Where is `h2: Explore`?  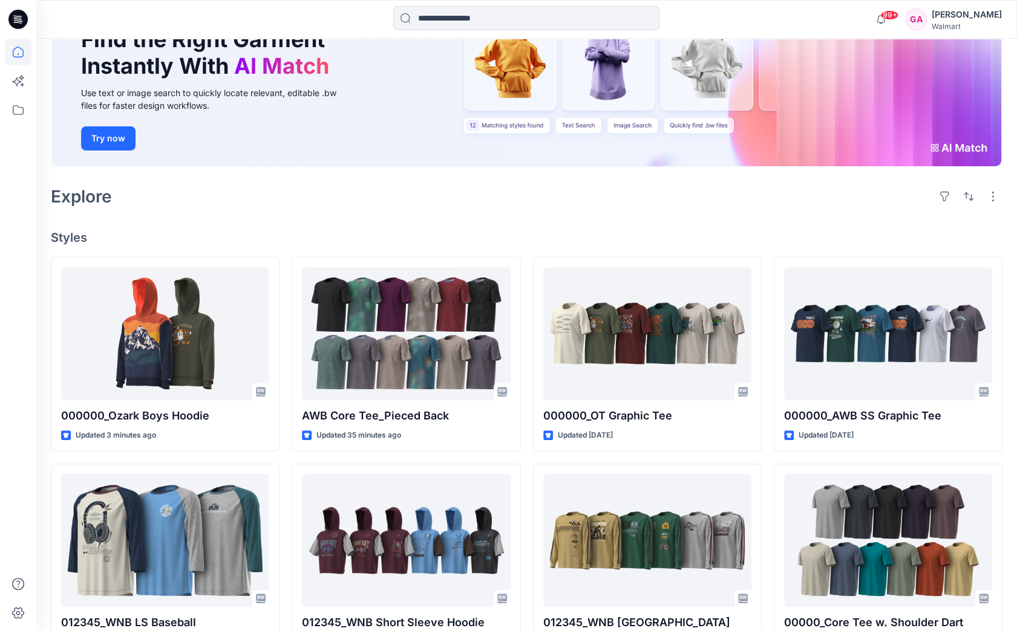
h2: Explore is located at coordinates (81, 197).